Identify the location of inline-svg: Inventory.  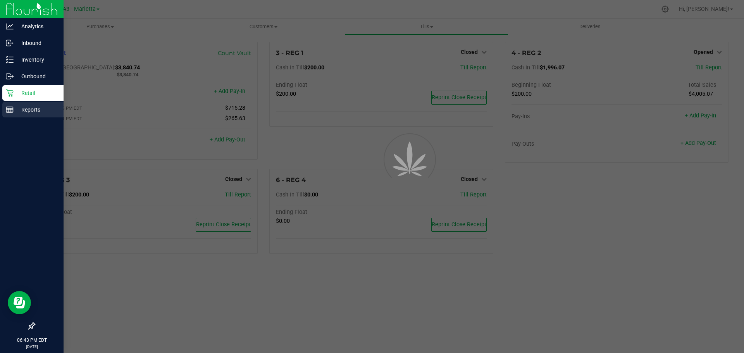
(10, 60).